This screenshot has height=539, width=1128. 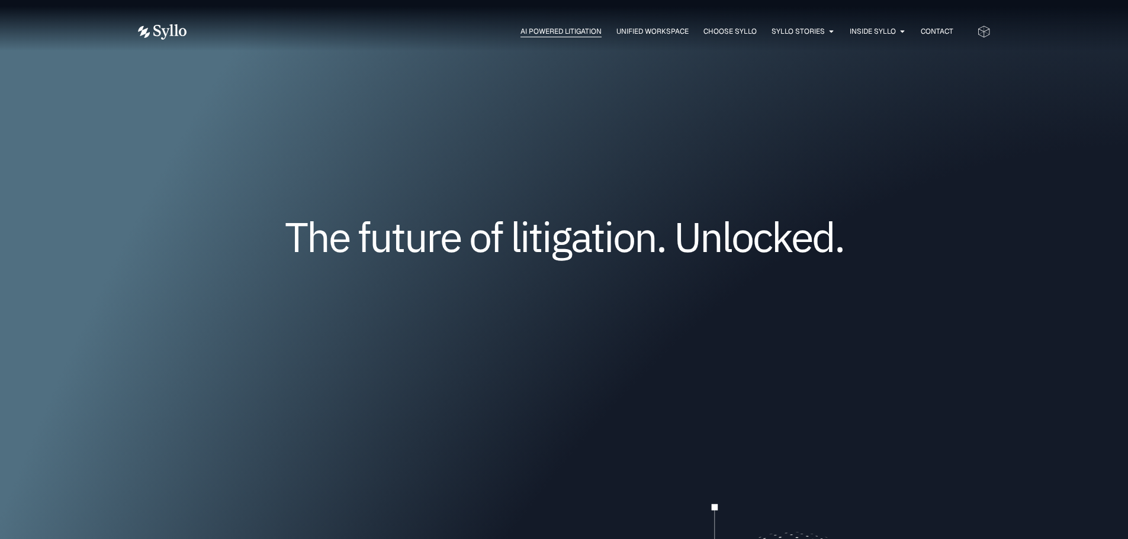 I want to click on h1: The future of litigation. Unlocked., so click(x=564, y=237).